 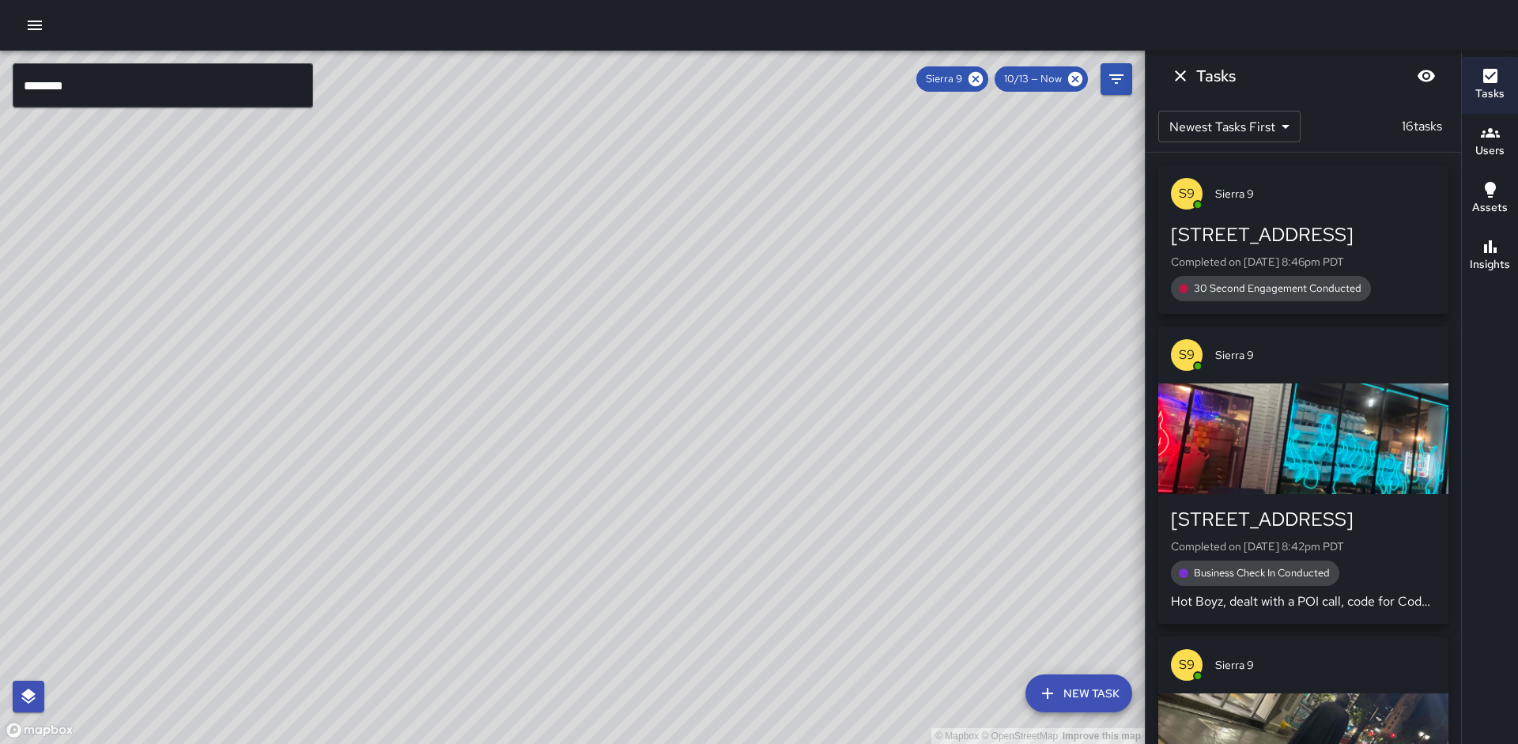 I want to click on button: Insights, so click(x=1490, y=256).